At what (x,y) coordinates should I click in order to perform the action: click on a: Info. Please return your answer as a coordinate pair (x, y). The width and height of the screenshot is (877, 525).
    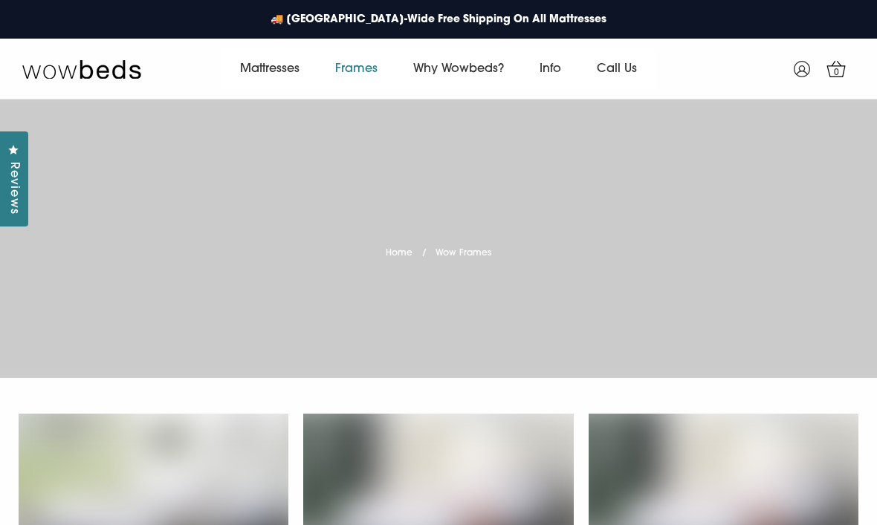
    Looking at the image, I should click on (550, 69).